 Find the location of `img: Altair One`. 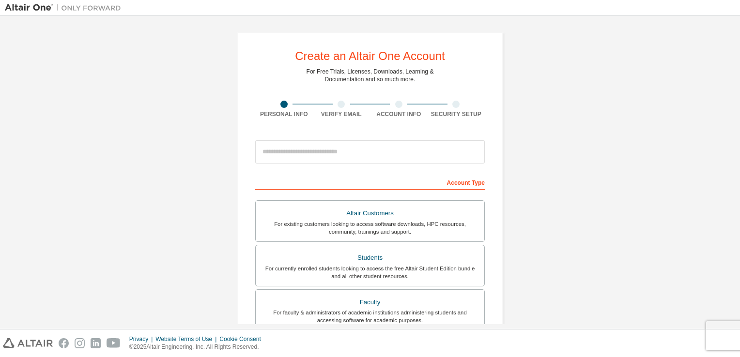

img: Altair One is located at coordinates (65, 8).